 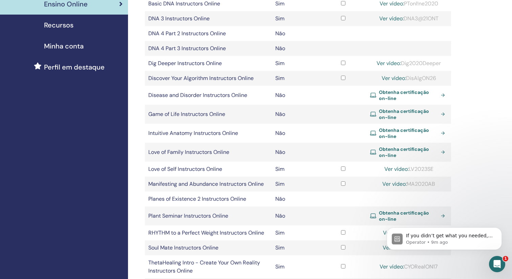 I want to click on div: MA2020AB, so click(x=409, y=184).